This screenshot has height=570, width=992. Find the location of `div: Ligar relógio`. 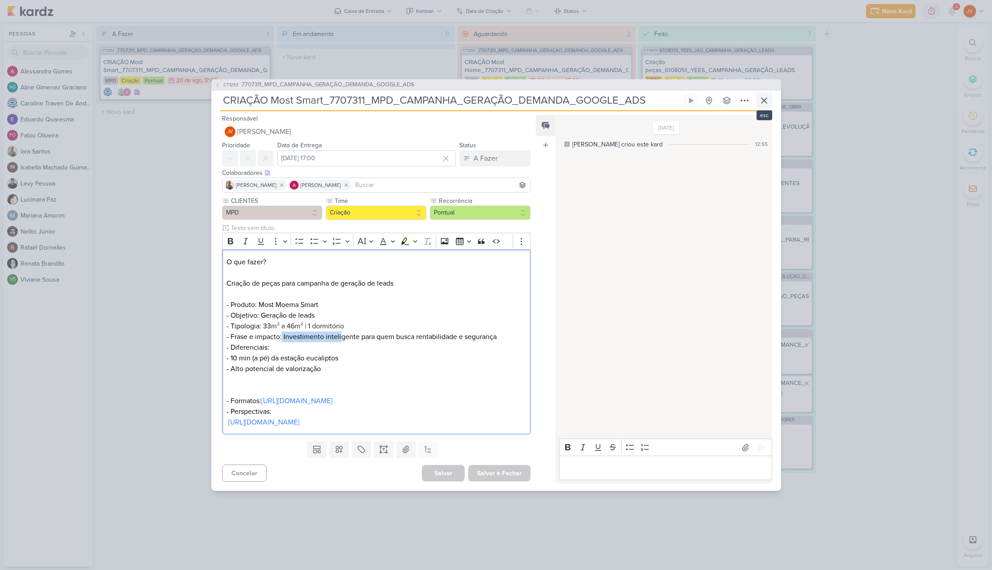

div: Ligar relógio is located at coordinates (691, 101).